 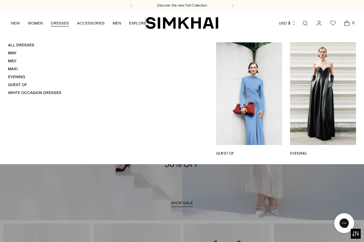 What do you see at coordinates (138, 23) in the screenshot?
I see `a: EXPLORE` at bounding box center [138, 23].